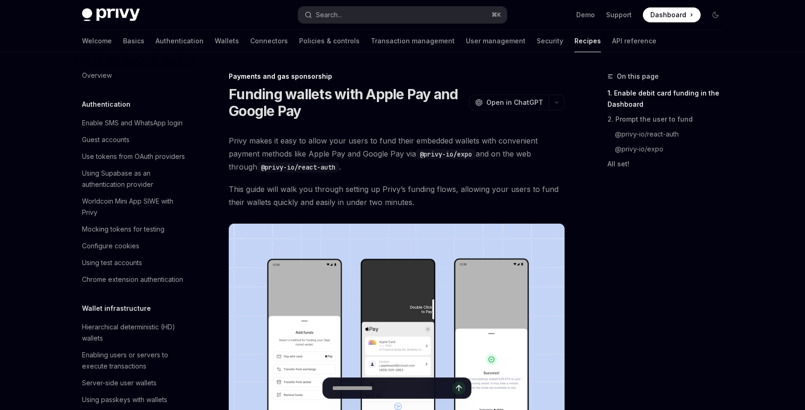  What do you see at coordinates (298, 167) in the screenshot?
I see `code: @privy-io/react-auth` at bounding box center [298, 167].